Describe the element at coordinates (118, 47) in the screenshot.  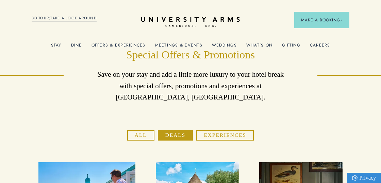
I see `a: Offers & Experiences` at that location.